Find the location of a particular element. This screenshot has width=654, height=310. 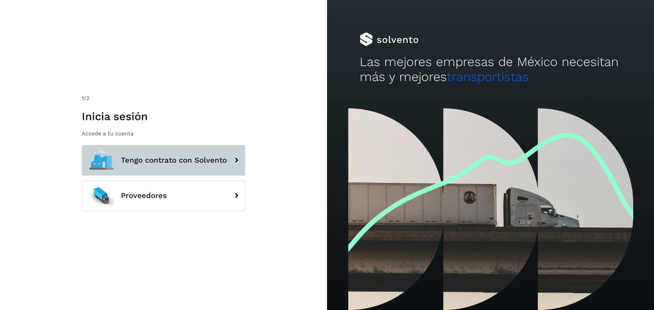

span: 1 is located at coordinates (83, 98).